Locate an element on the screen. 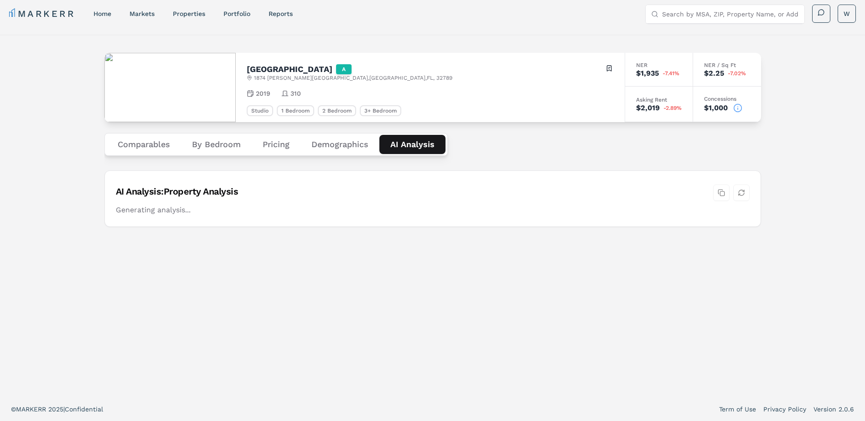  p: Generating analysis... is located at coordinates (433, 210).